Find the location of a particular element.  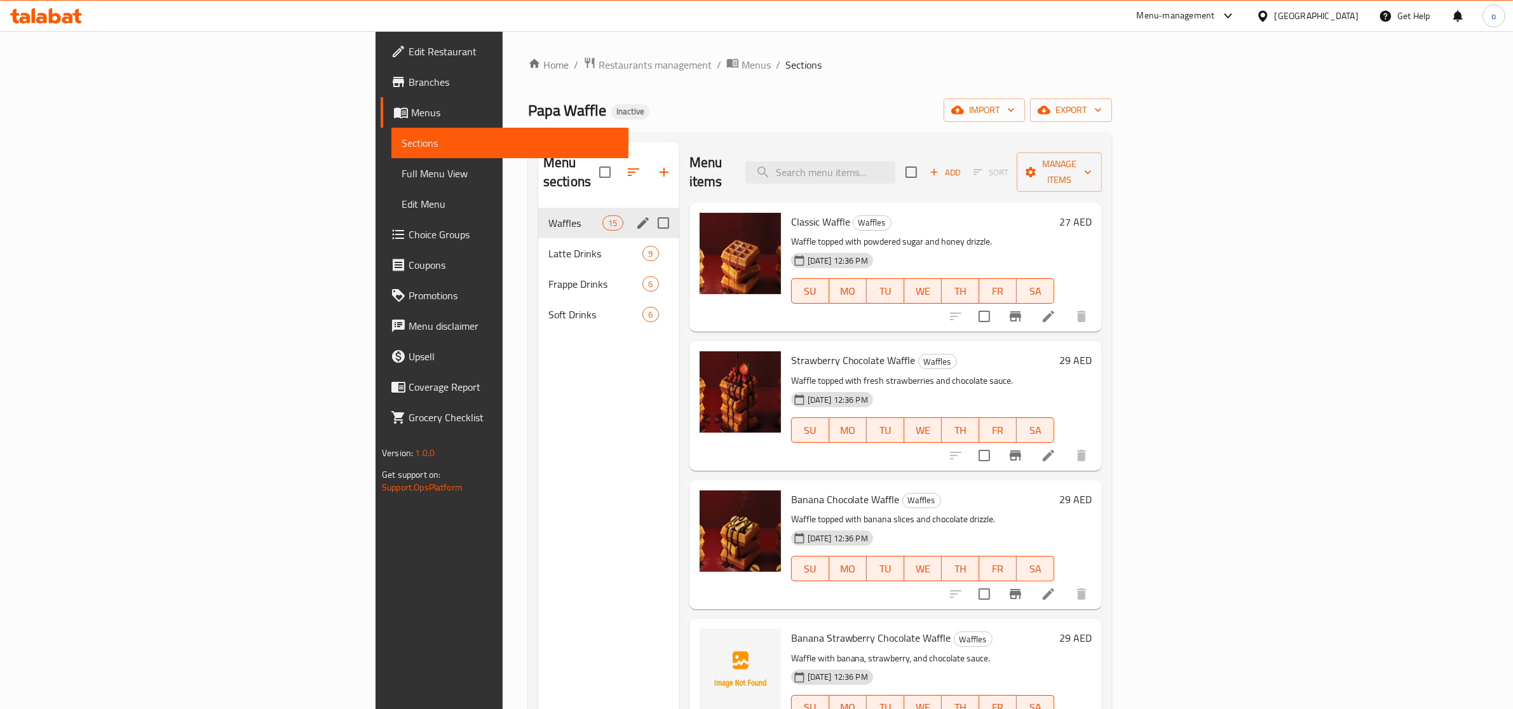

a: Branches is located at coordinates (505, 82).